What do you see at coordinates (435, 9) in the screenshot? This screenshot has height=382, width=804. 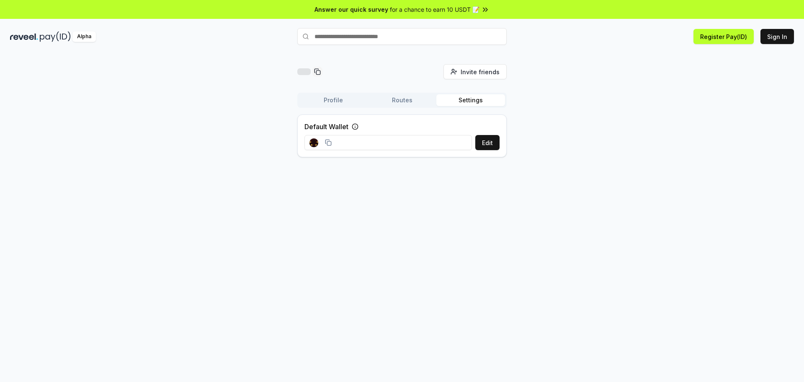 I see `span: for a chance to earn 10 USDT 📝` at bounding box center [435, 9].